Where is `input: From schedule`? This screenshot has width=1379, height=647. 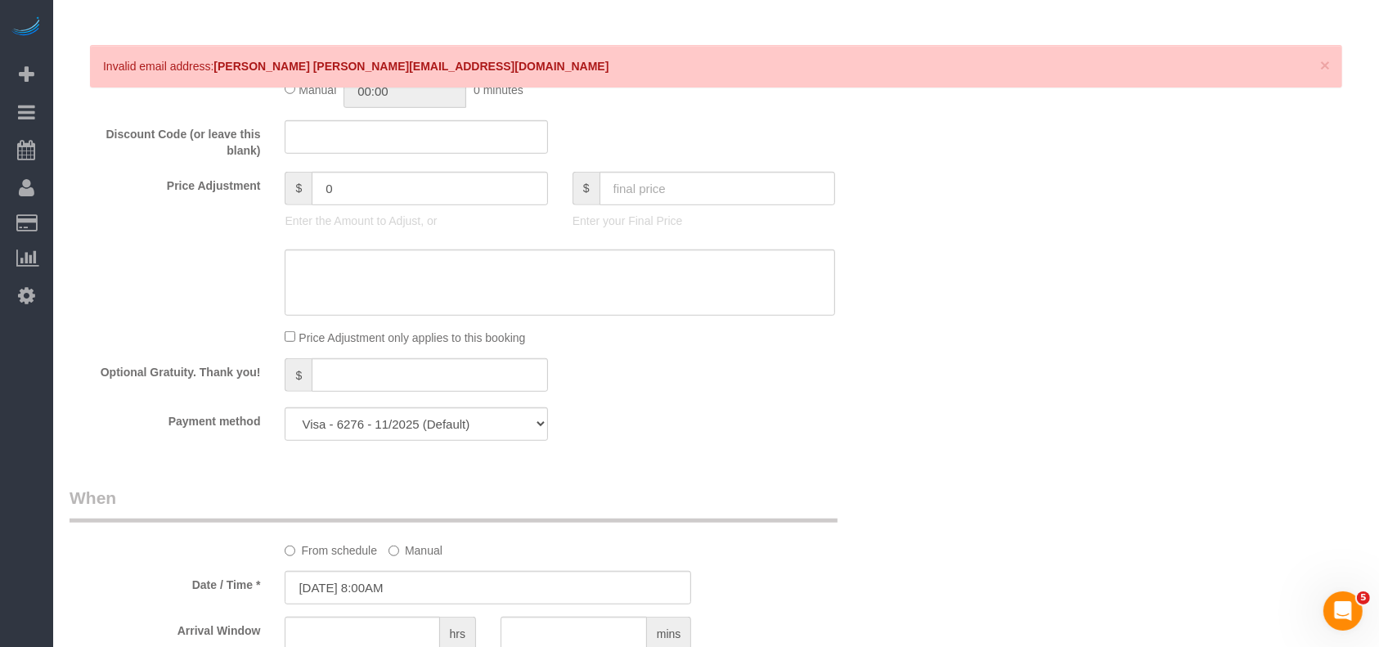 input: From schedule is located at coordinates (290, 551).